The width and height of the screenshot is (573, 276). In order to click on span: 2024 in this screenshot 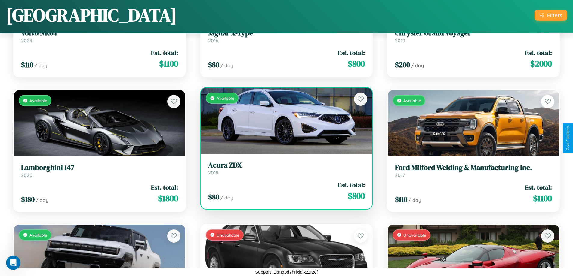, I will do `click(26, 41)`.